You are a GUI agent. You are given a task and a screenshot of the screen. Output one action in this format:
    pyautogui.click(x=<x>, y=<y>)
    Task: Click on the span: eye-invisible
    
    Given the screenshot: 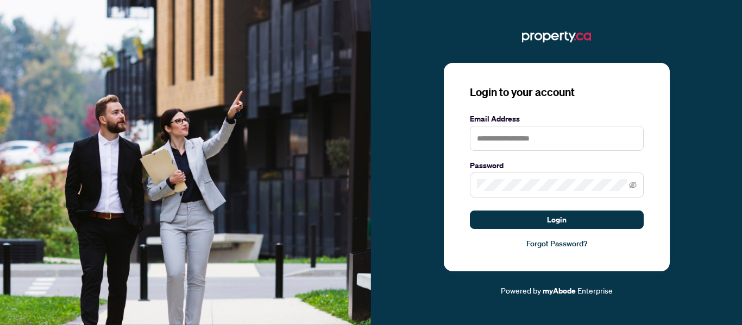 What is the action you would take?
    pyautogui.click(x=632, y=185)
    